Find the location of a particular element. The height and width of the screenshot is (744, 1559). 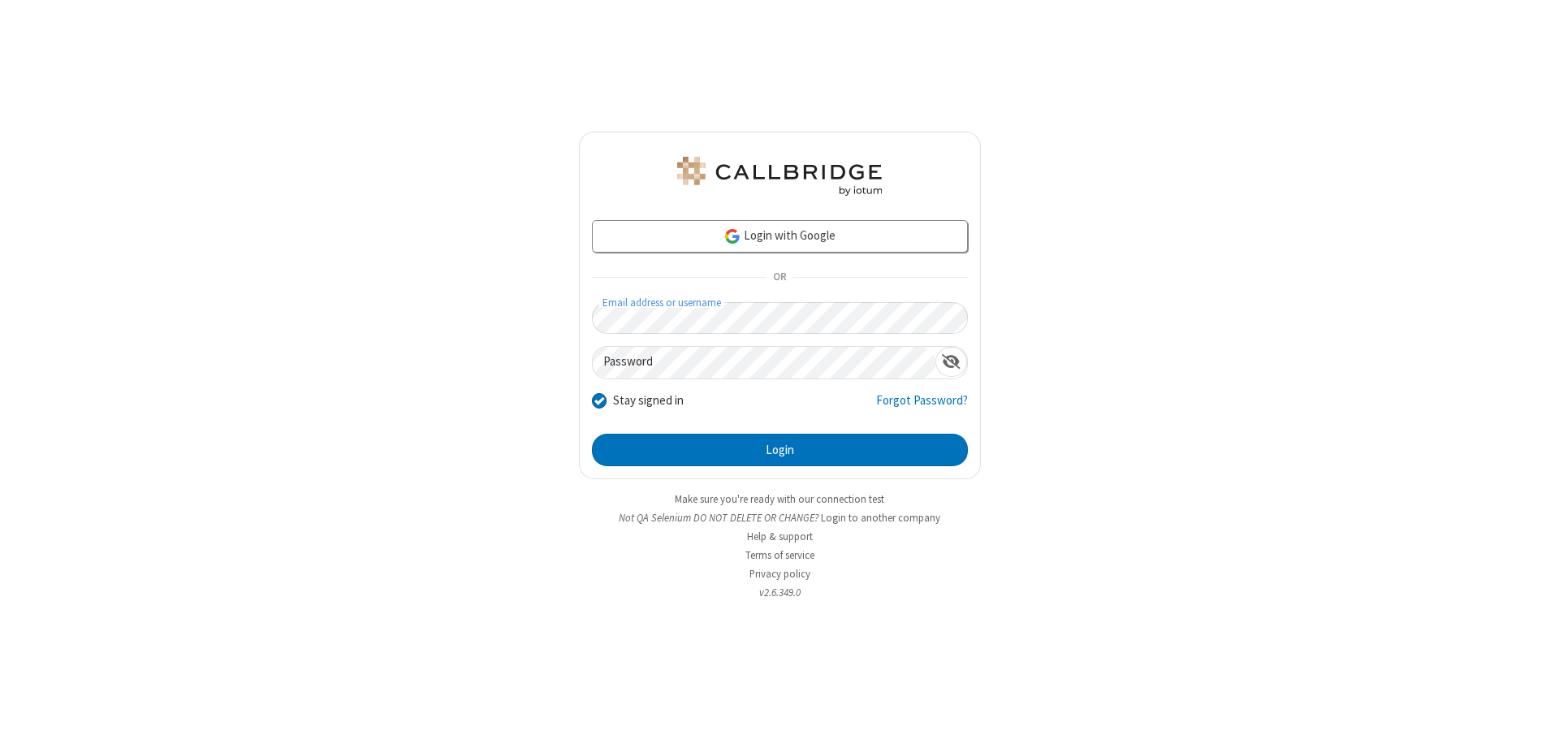

a: Make sure you're ready with our connection test is located at coordinates (779, 499).